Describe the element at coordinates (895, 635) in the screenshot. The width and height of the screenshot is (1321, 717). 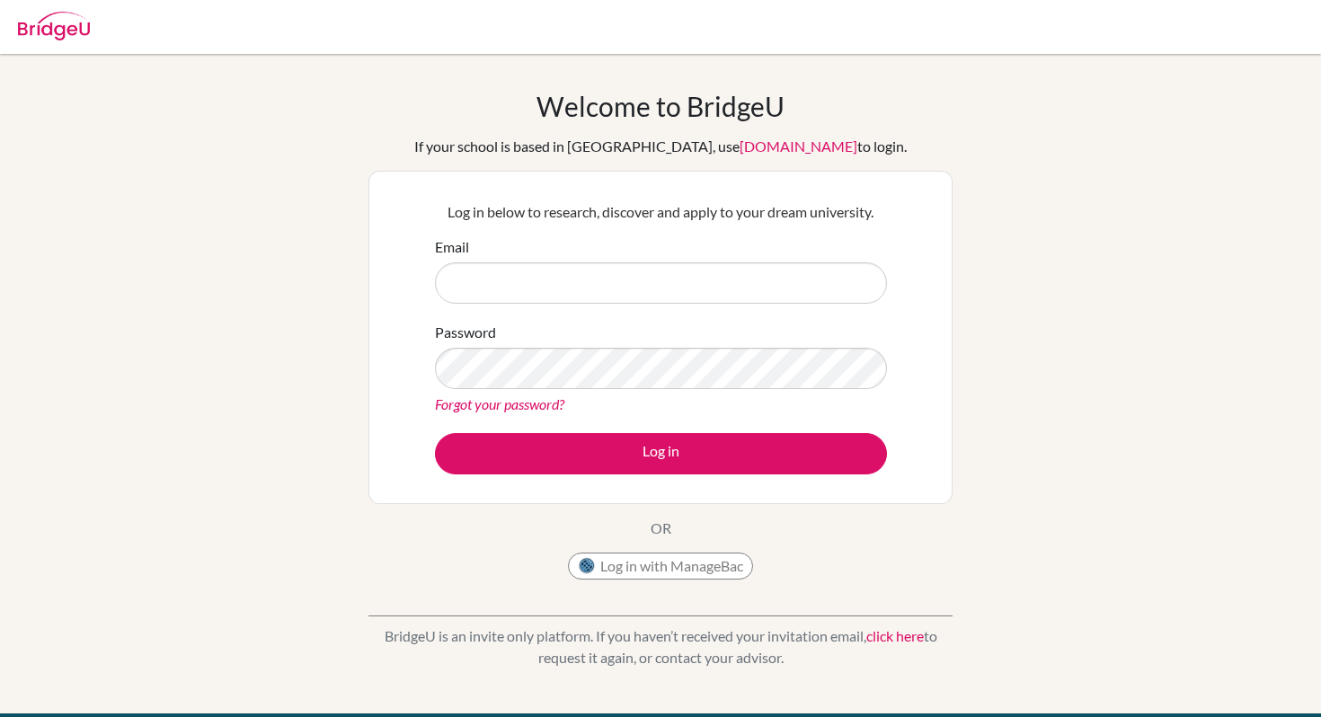
I see `a: click here` at that location.